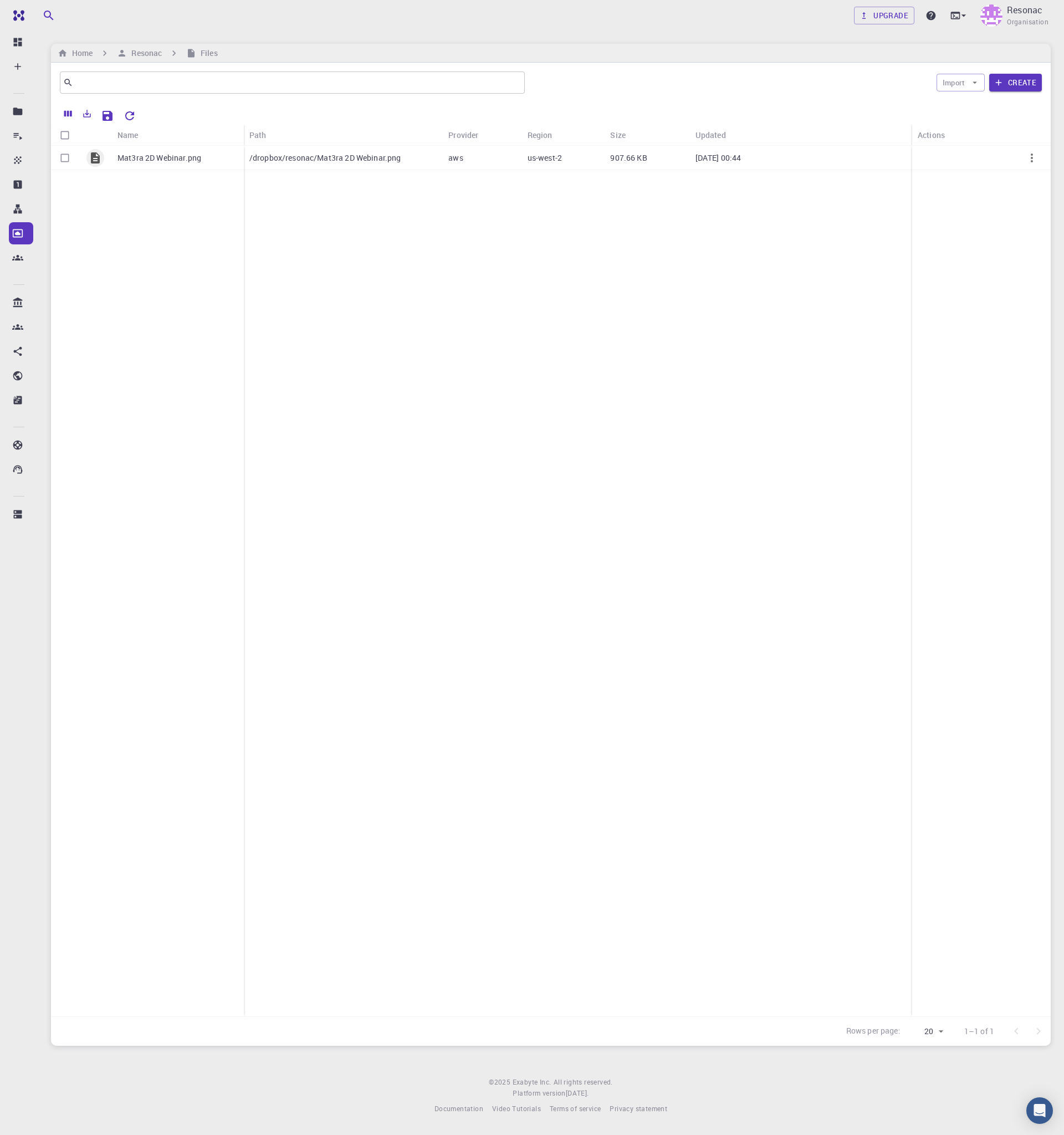 The height and width of the screenshot is (1135, 1064). I want to click on span: Video Tutorials, so click(517, 1108).